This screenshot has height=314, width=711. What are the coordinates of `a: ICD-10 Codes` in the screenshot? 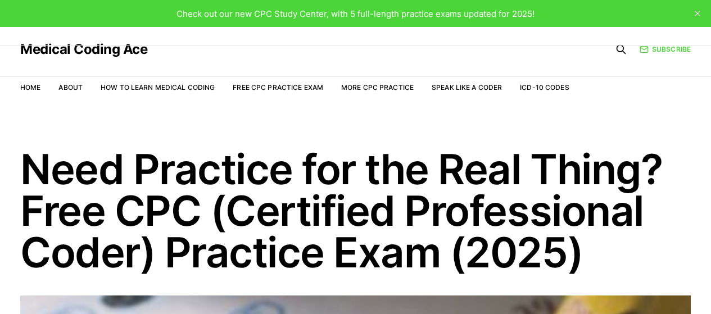 It's located at (544, 87).